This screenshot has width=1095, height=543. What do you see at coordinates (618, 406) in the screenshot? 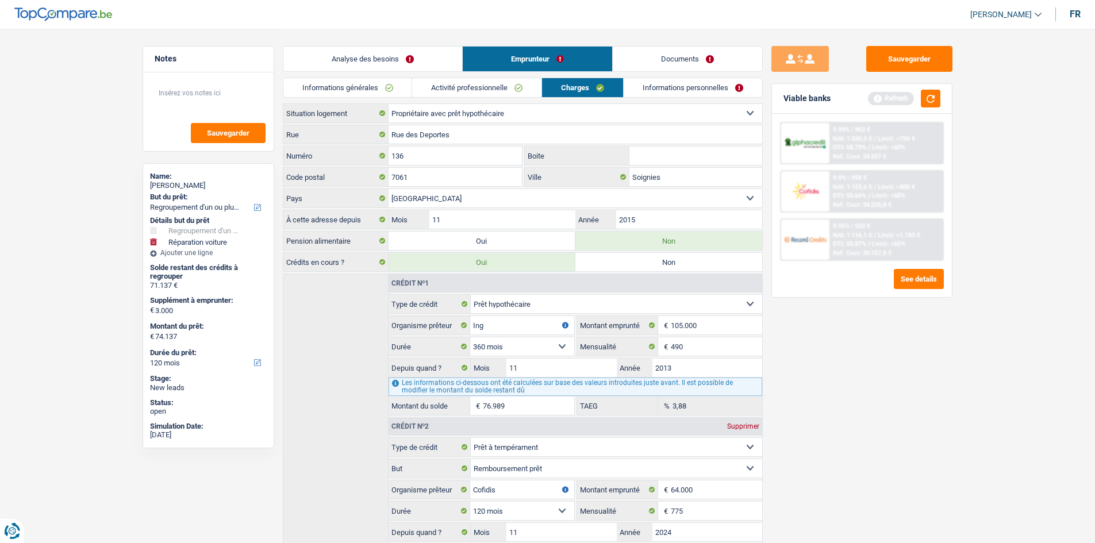
I see `label: TAEG` at bounding box center [618, 406].